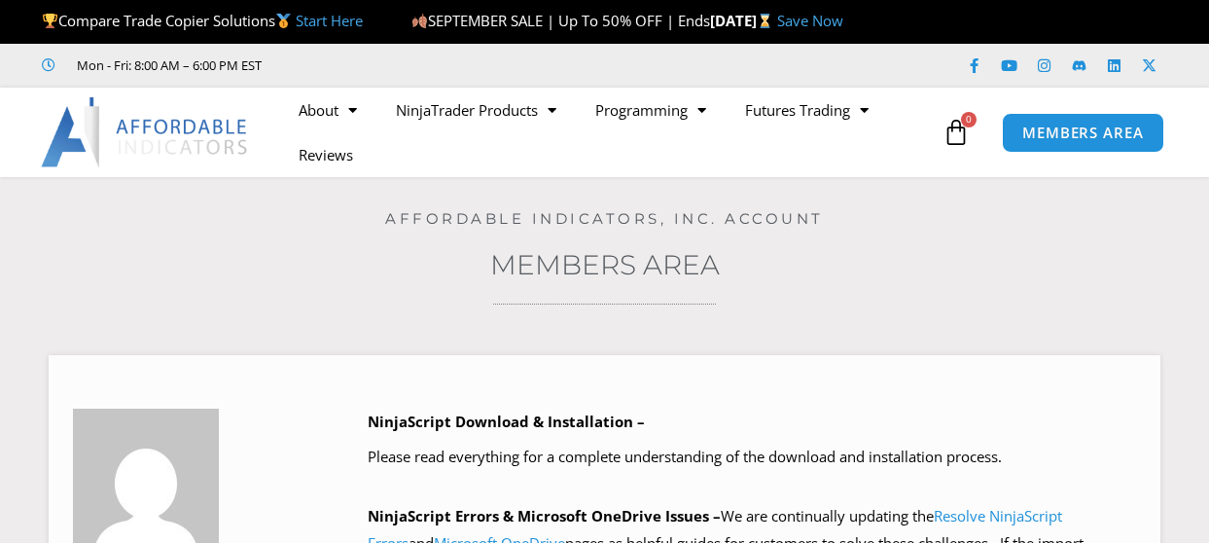  What do you see at coordinates (752, 457) in the screenshot?
I see `p: Please read everything for a complete understanding of the download and installation process.` at bounding box center [752, 457].